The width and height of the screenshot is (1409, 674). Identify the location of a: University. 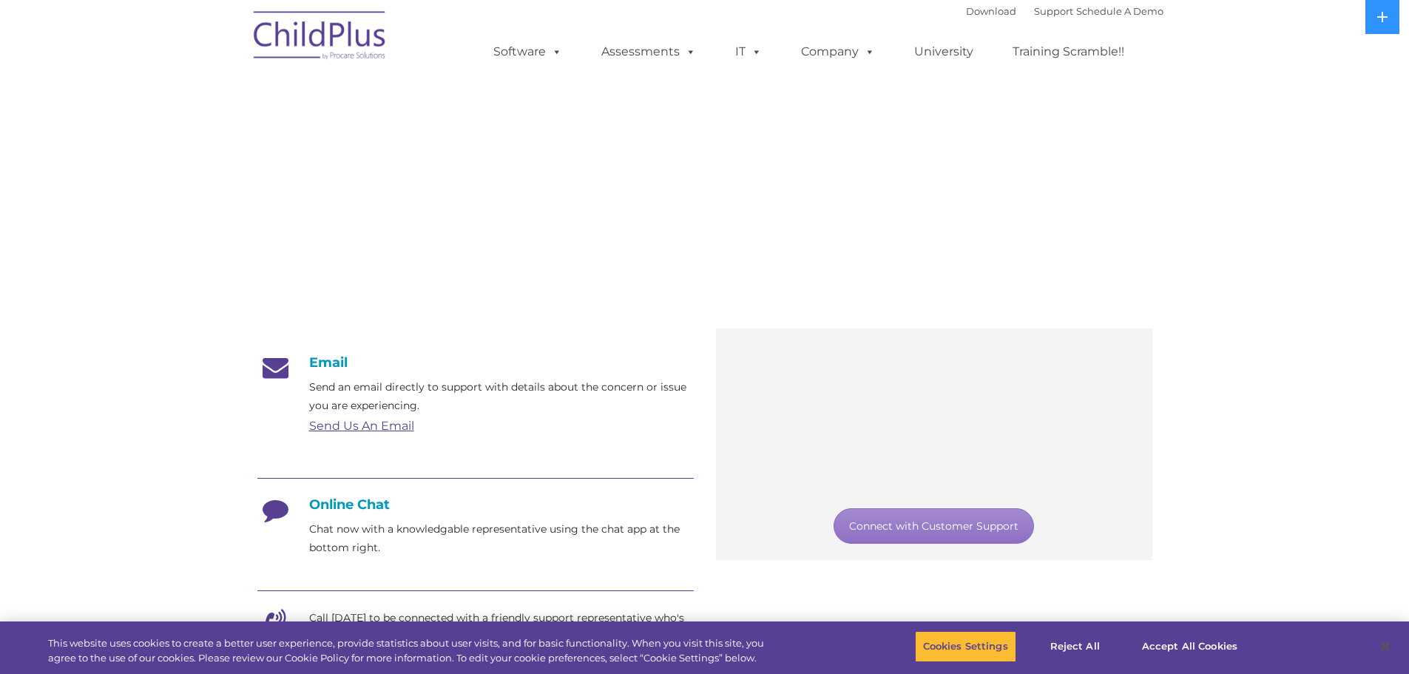
(944, 52).